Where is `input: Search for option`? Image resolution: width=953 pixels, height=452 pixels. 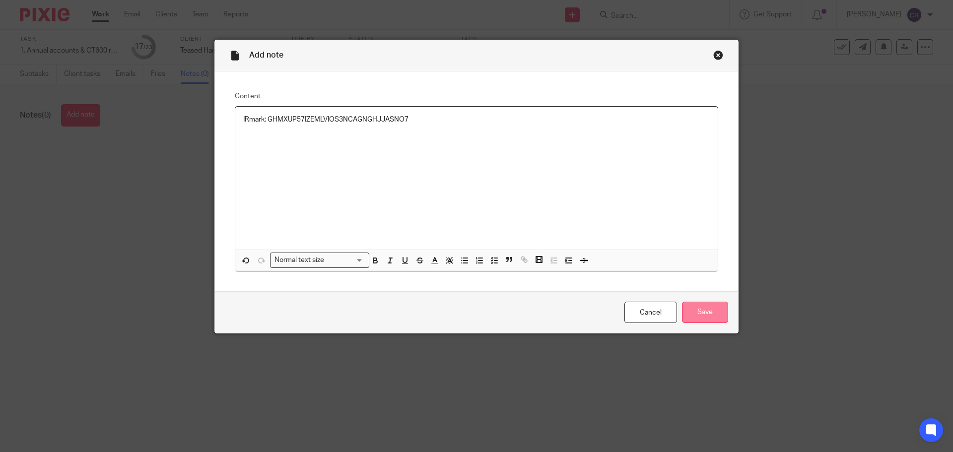 input: Search for option is located at coordinates (346, 260).